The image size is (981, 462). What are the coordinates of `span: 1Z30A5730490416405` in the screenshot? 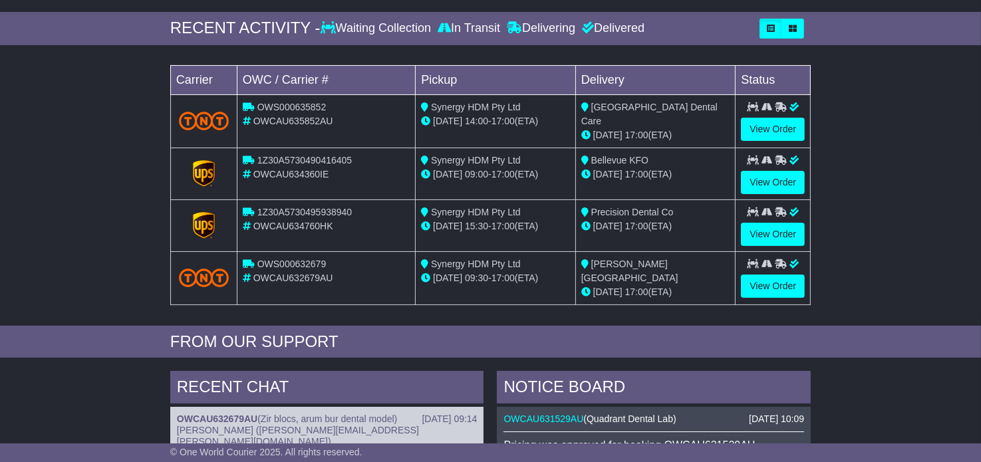 It's located at (305, 160).